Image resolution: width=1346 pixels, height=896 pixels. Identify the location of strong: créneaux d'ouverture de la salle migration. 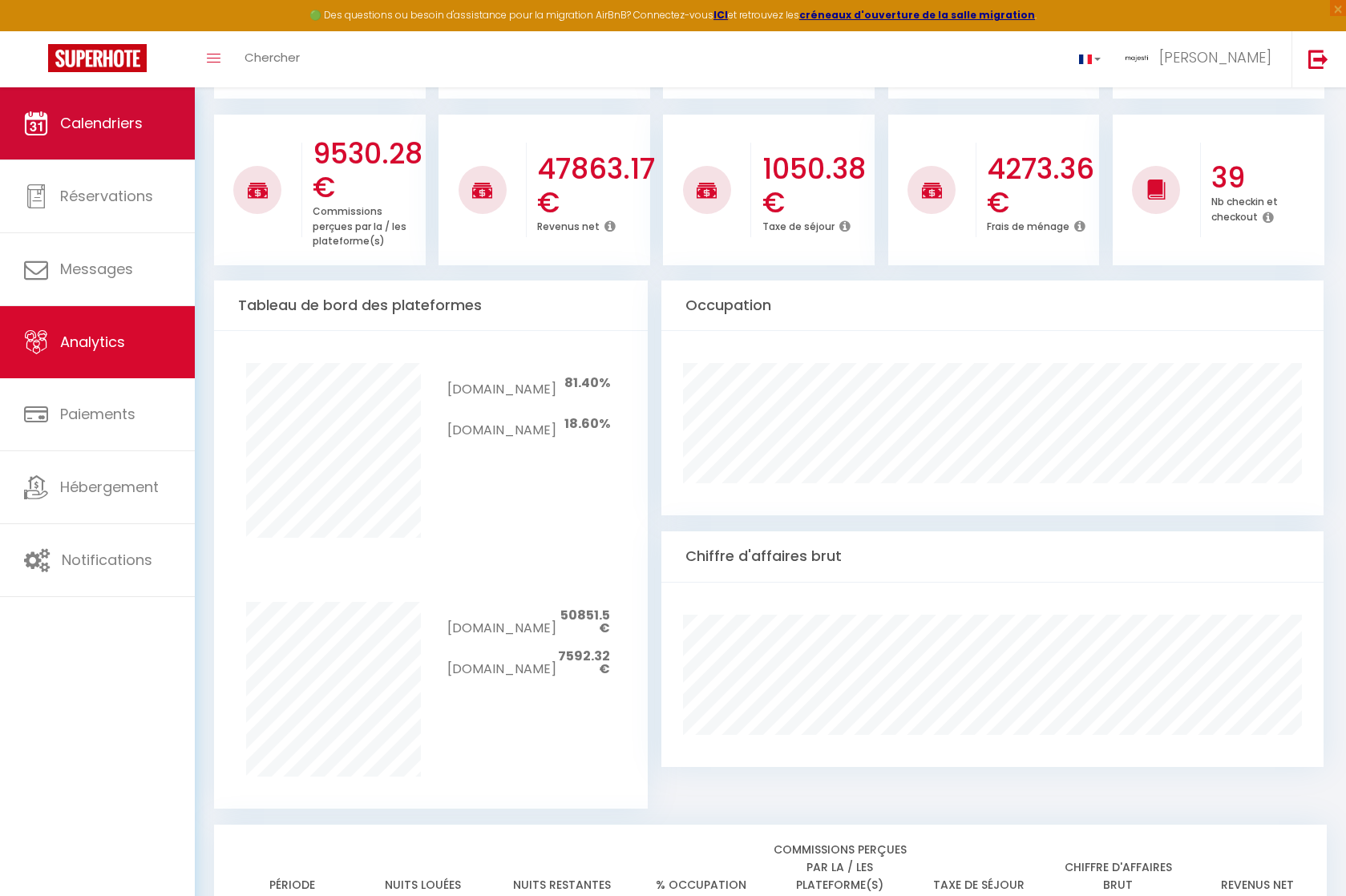
(918, 14).